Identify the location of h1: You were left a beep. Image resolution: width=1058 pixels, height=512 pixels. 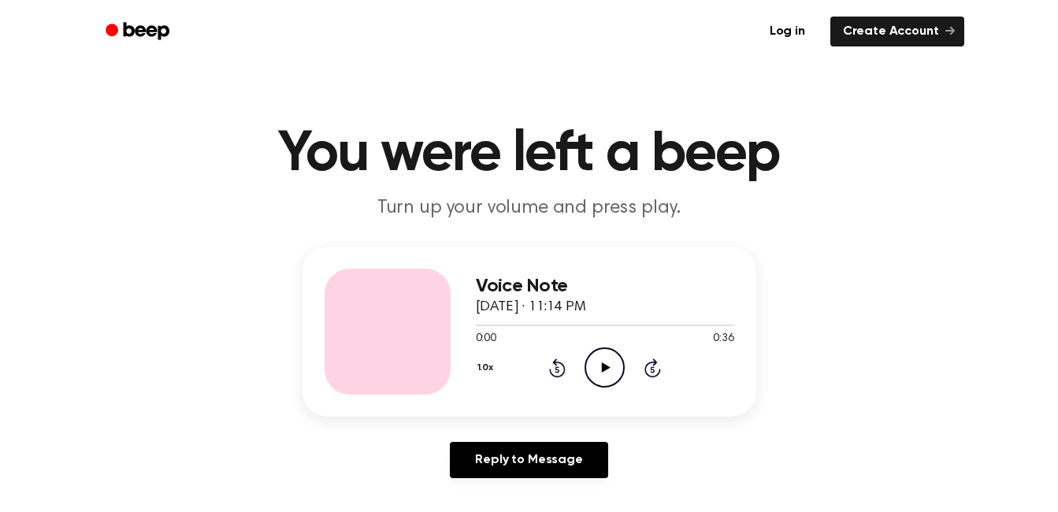
(530, 154).